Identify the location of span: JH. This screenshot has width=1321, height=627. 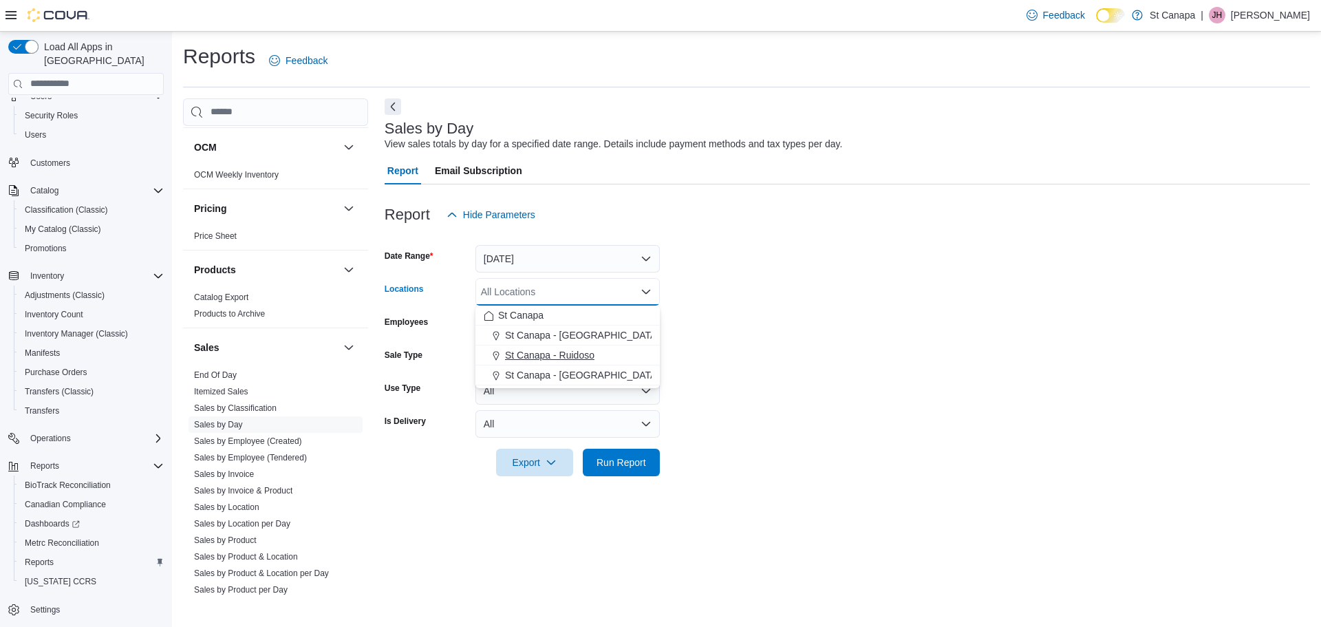
(1217, 15).